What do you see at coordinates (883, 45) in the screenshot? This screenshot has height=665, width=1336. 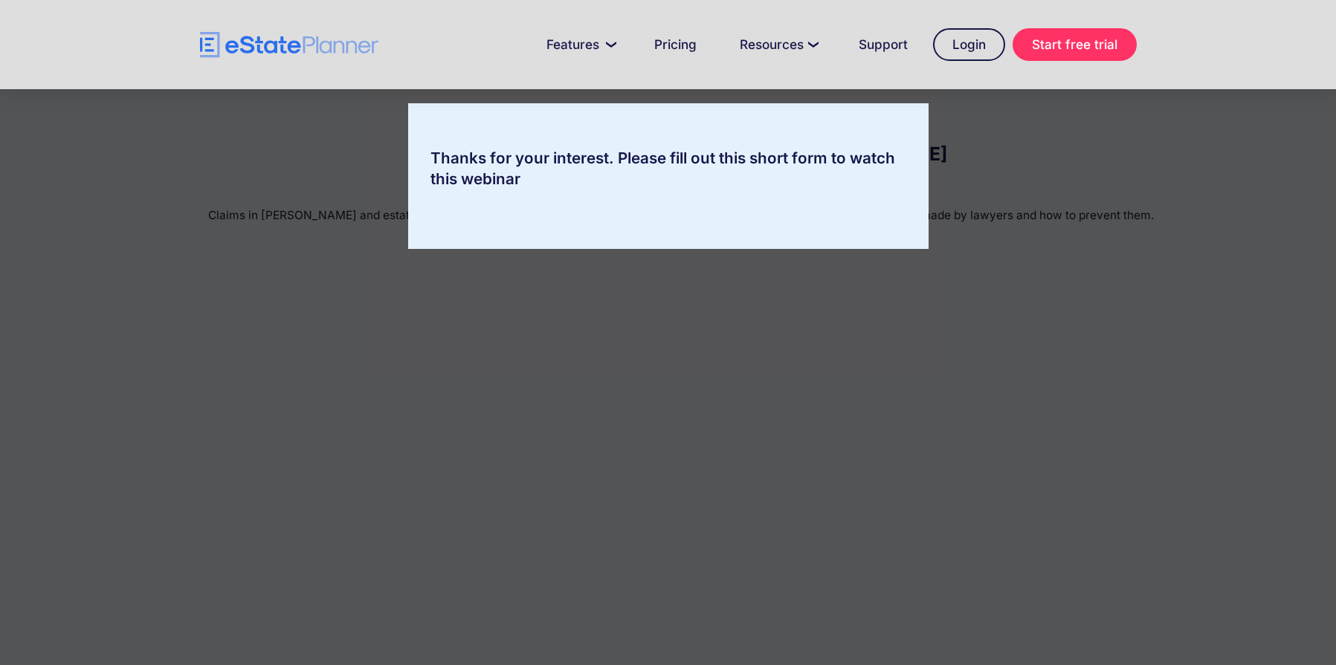 I see `a: Support` at bounding box center [883, 45].